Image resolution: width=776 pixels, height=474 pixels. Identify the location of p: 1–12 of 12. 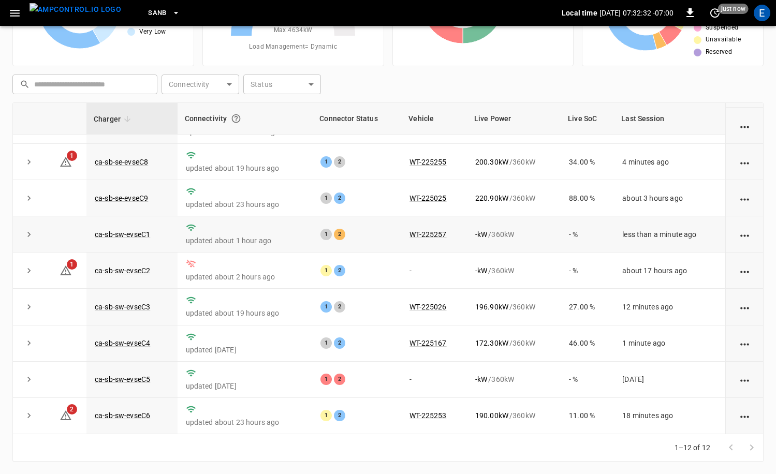
(693, 448).